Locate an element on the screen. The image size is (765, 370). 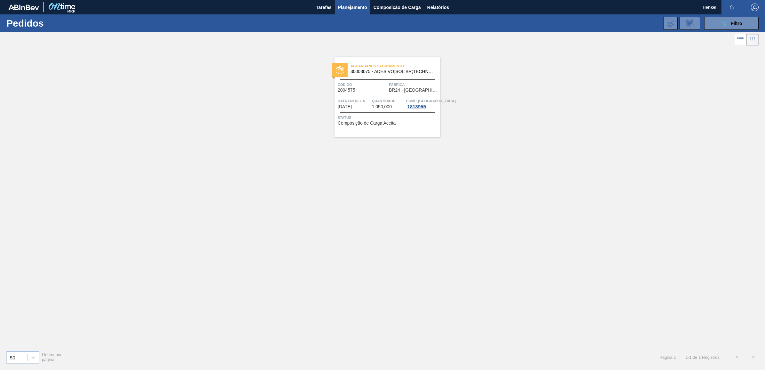
div: Importar Negociações dos Pedidos is located at coordinates (671, 23).